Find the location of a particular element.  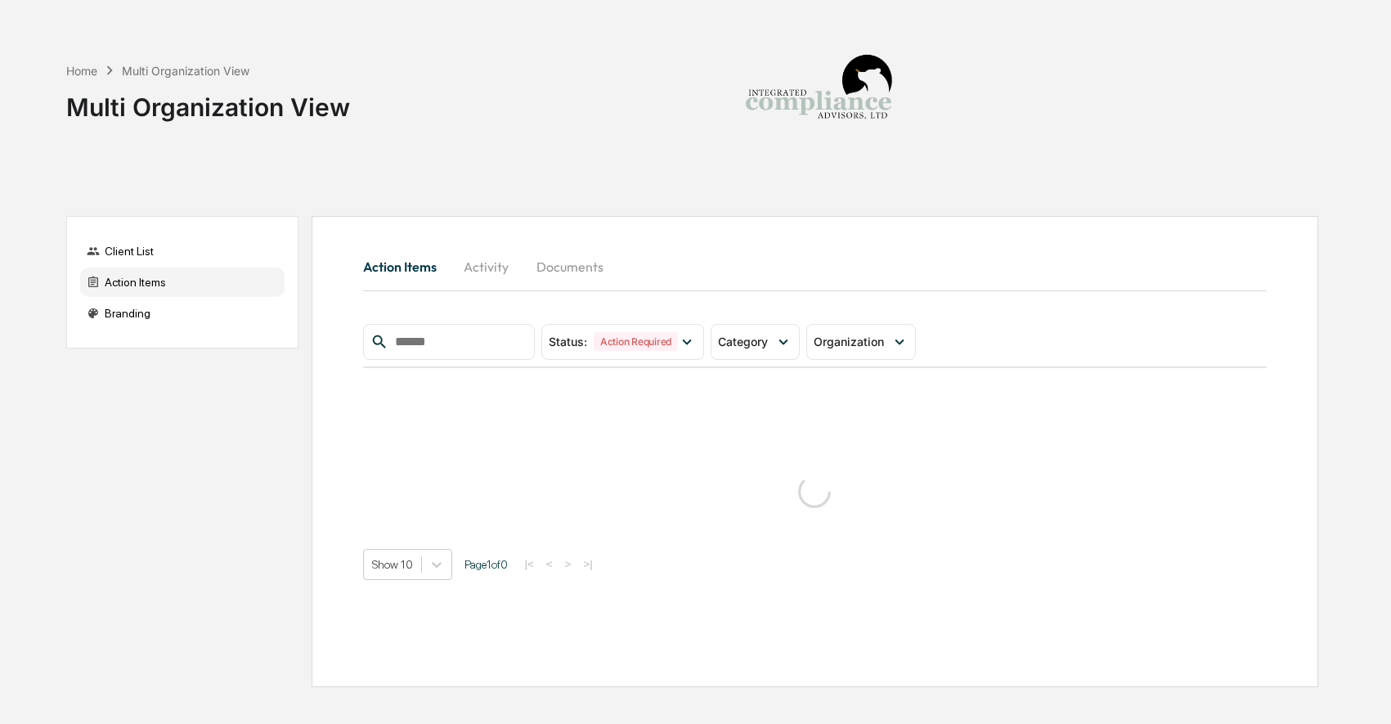

div: Branding is located at coordinates (182, 313).